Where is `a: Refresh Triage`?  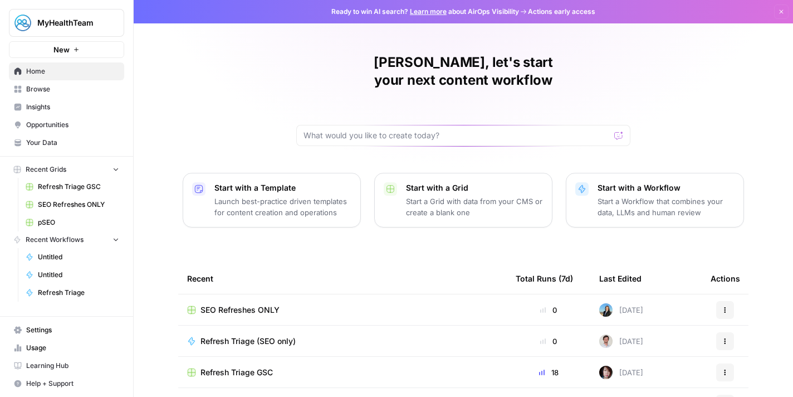
a: Refresh Triage is located at coordinates (72, 292).